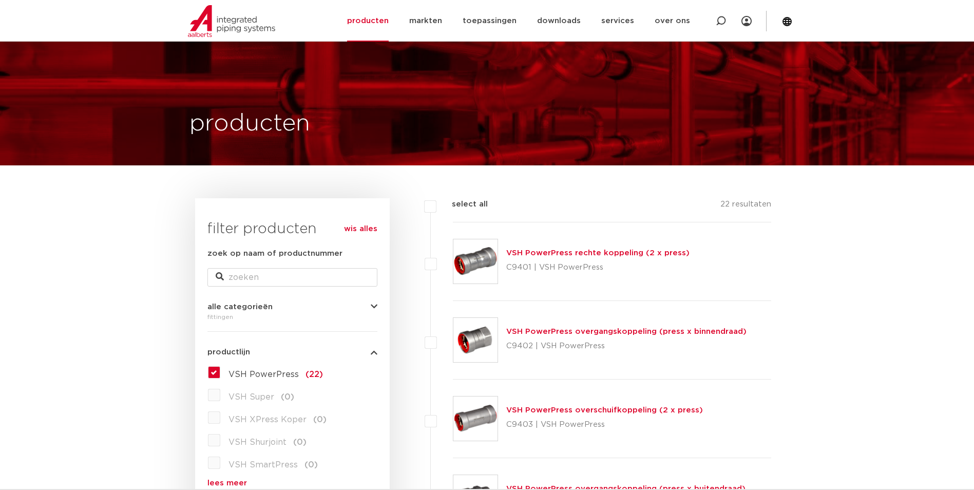 The width and height of the screenshot is (974, 490). What do you see at coordinates (746, 206) in the screenshot?
I see `p: 22 resultaten` at bounding box center [746, 206].